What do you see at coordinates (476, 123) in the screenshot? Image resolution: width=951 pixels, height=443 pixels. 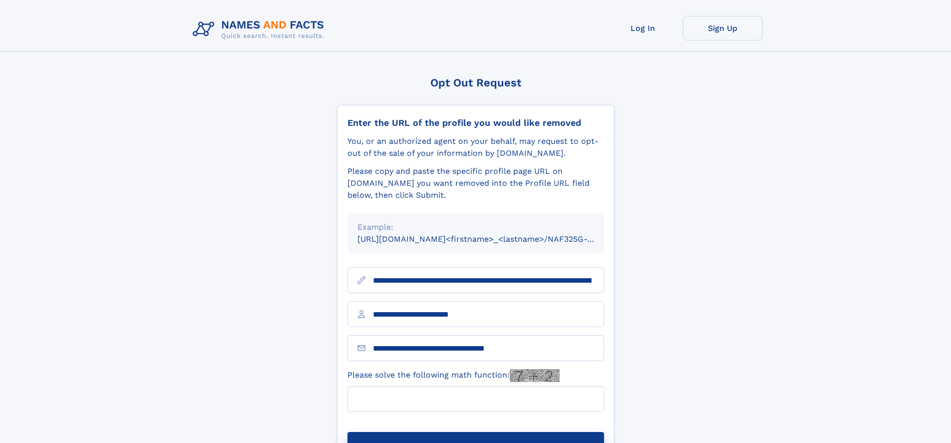 I see `div: Enter the URL of the profile you would like removed` at bounding box center [476, 123].